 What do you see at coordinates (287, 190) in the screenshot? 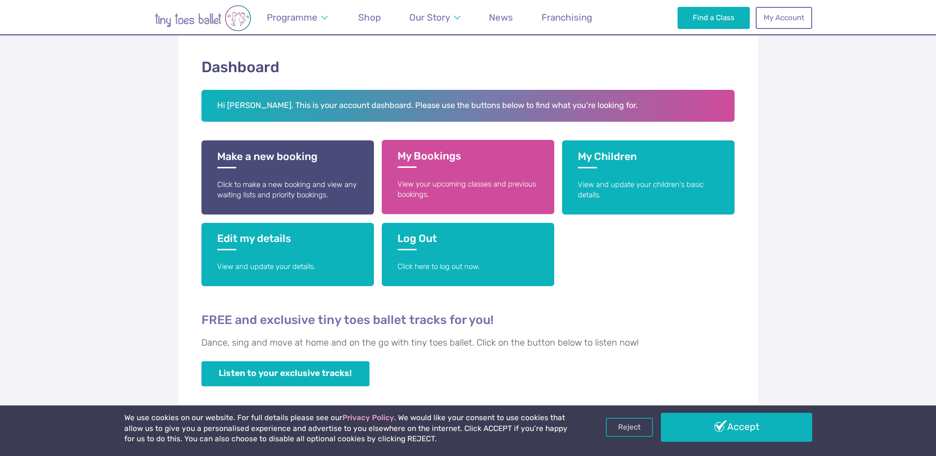
I see `p: Click to make a new booking and view any waiting lists and priority bookings.` at bounding box center [287, 190].